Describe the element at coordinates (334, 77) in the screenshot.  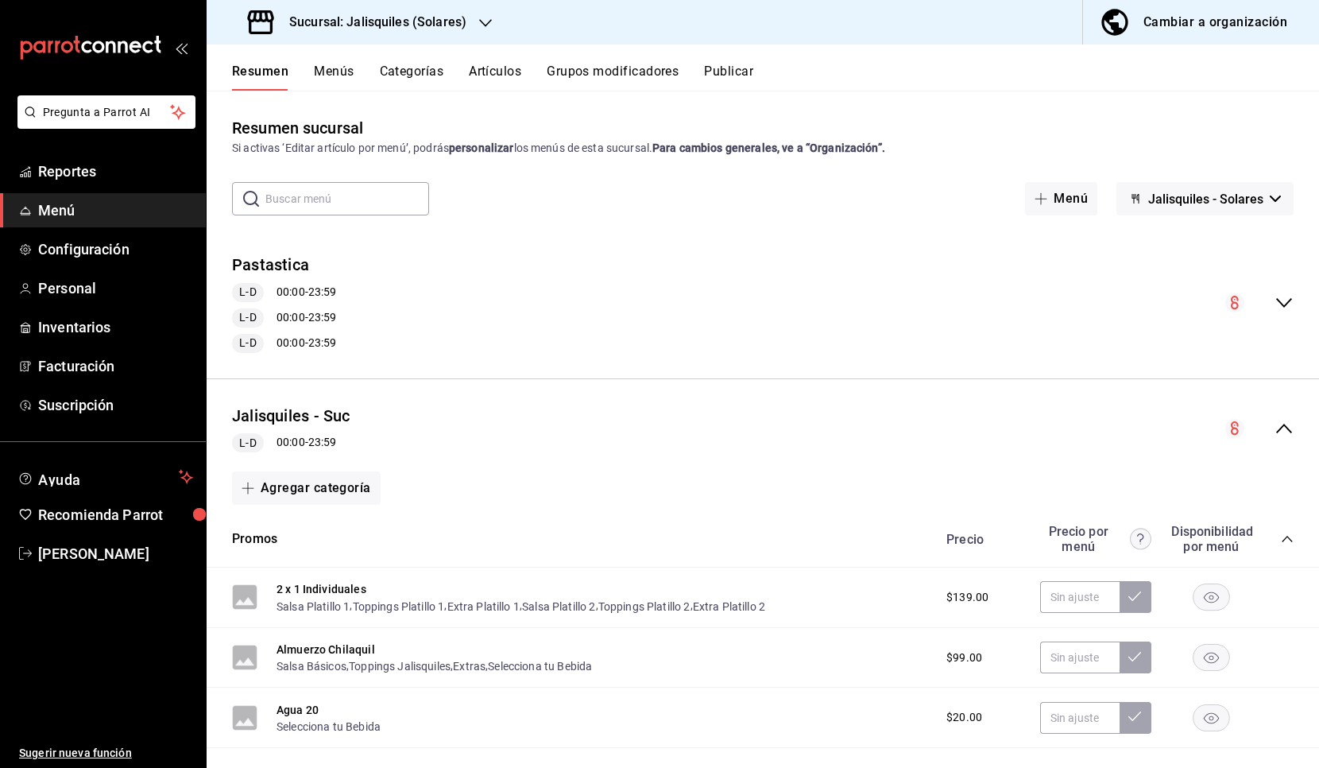
I see `button: Menús` at that location.